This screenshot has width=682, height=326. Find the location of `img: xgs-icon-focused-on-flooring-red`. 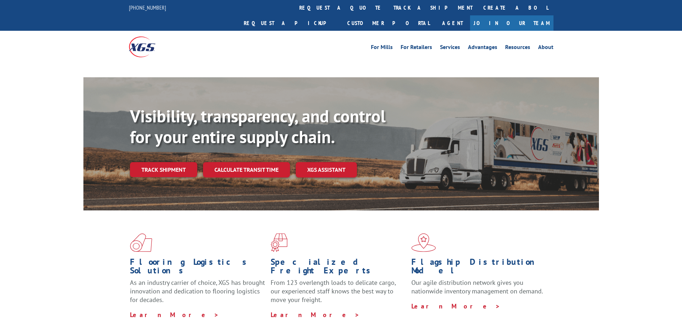

img: xgs-icon-focused-on-flooring-red is located at coordinates (279, 243).